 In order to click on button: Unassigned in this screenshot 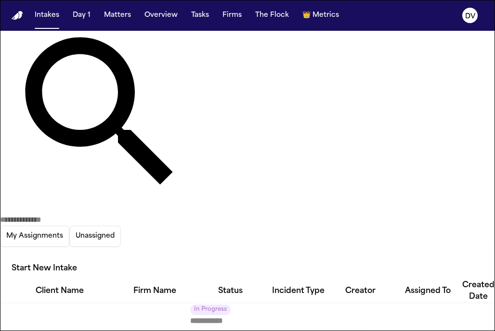, I will do `click(95, 236)`.